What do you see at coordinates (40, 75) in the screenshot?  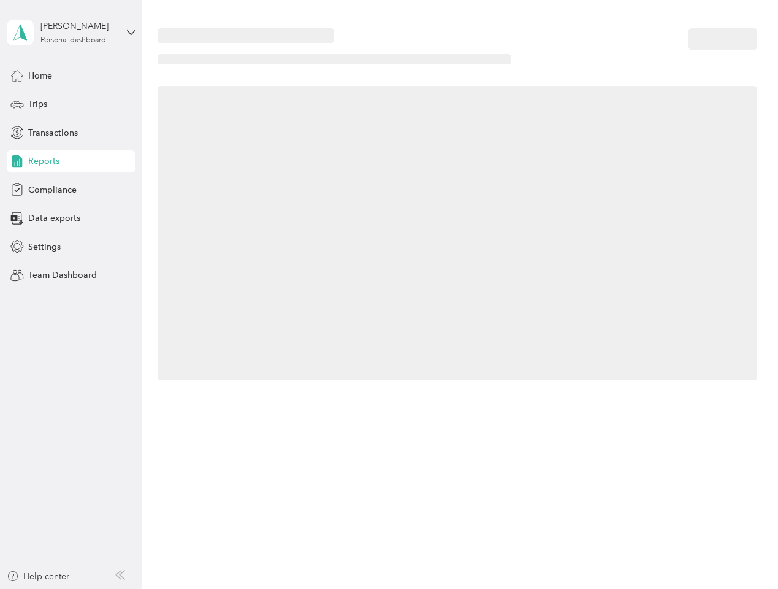 I see `span: Home` at bounding box center [40, 75].